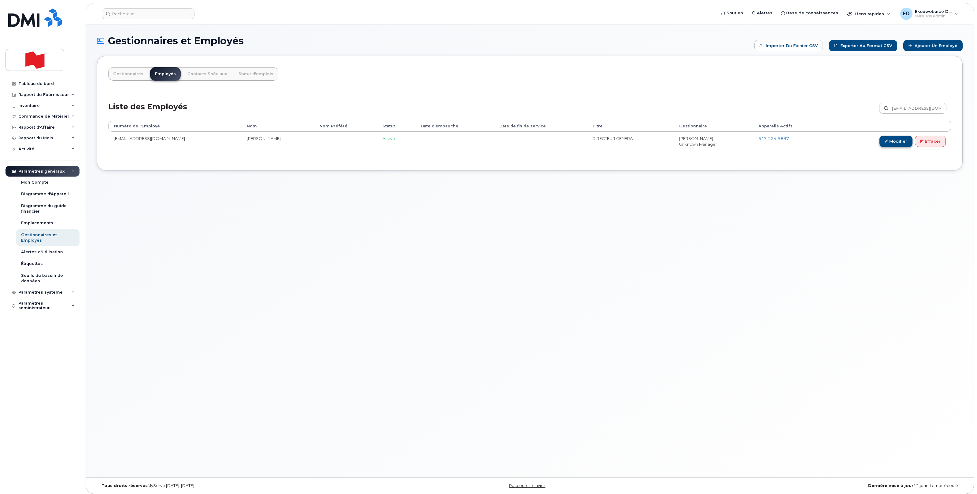 The height and width of the screenshot is (494, 977). What do you see at coordinates (454, 126) in the screenshot?
I see `th: Date d'embauche` at bounding box center [454, 126].